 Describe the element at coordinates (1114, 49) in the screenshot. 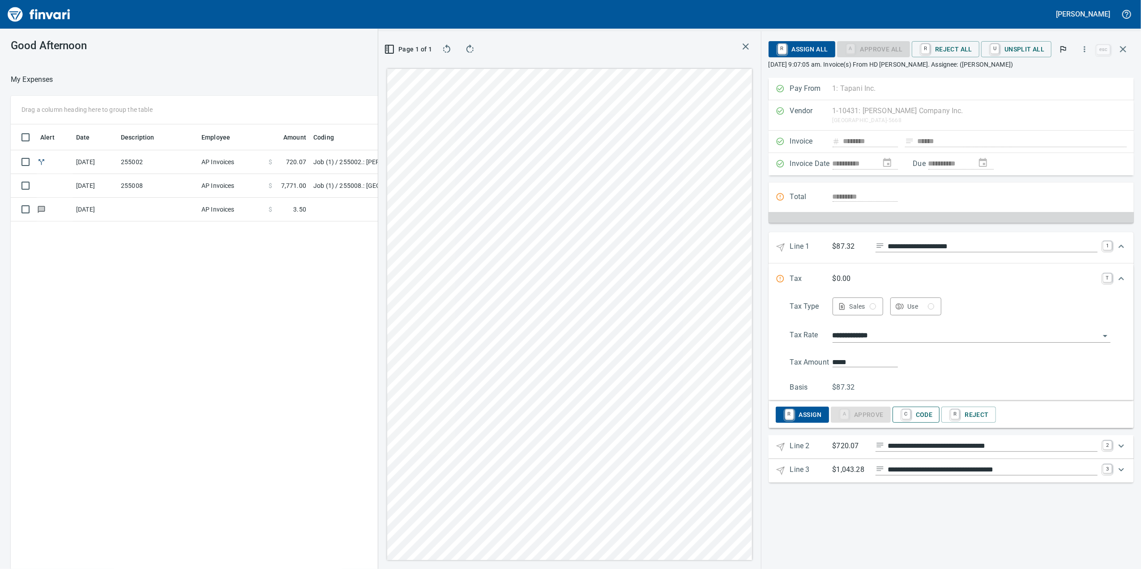

I see `span: Close invoice` at that location.